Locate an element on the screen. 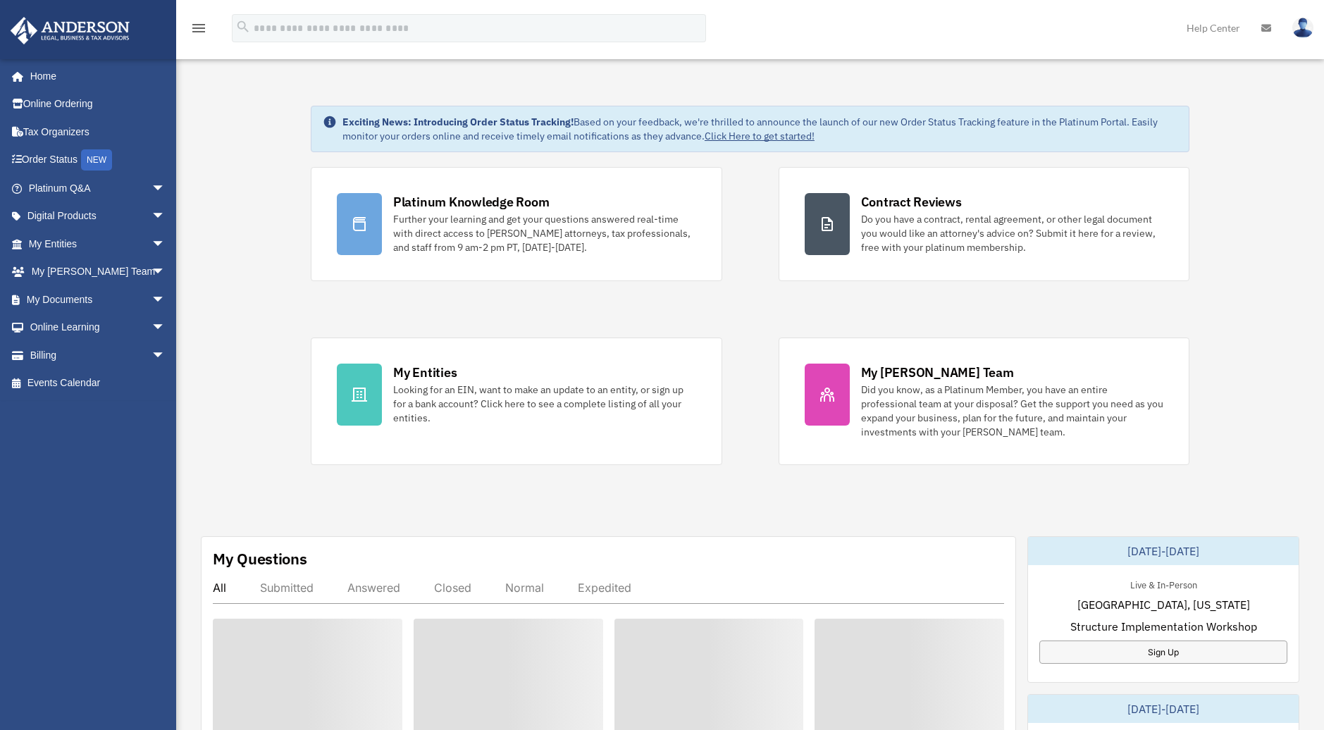 This screenshot has width=1324, height=730. a: menu is located at coordinates (199, 30).